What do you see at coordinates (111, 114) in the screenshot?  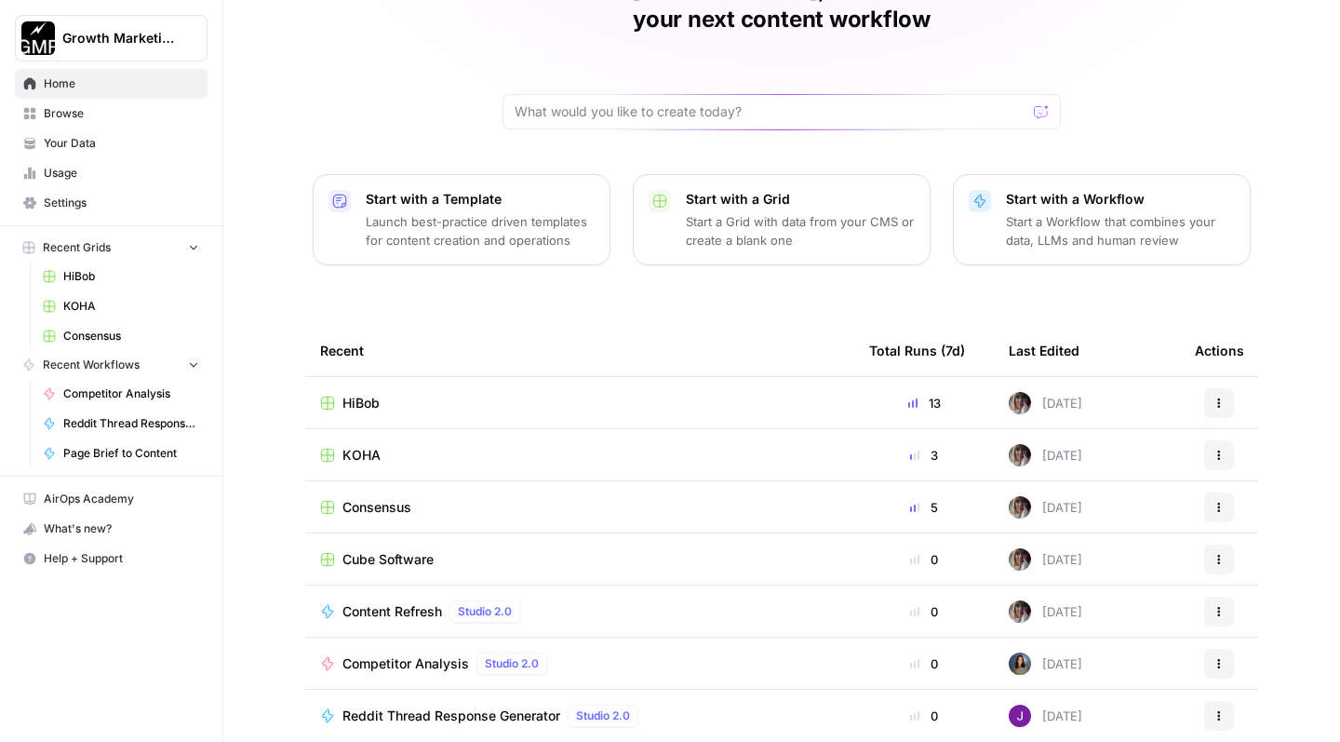 I see `a: Browse` at bounding box center [111, 114].